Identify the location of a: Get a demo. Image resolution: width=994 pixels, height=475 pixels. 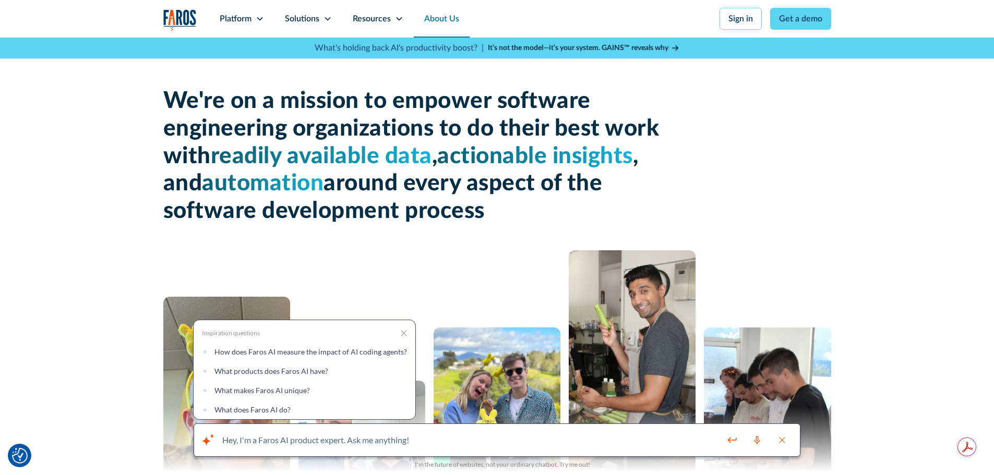
(800, 19).